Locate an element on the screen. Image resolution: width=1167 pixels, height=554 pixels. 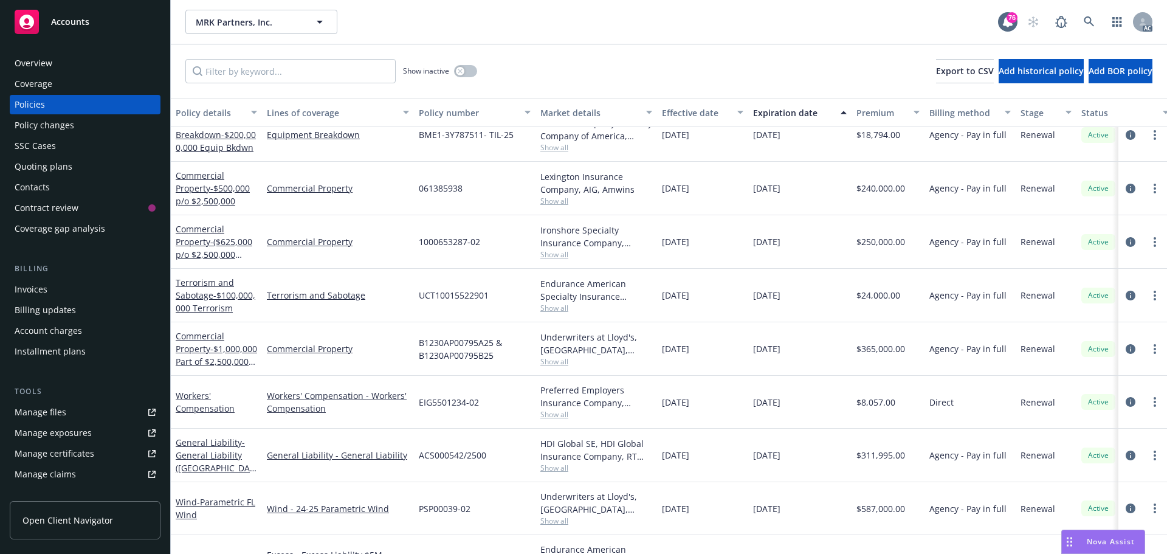
div: Billing is located at coordinates (85, 269).